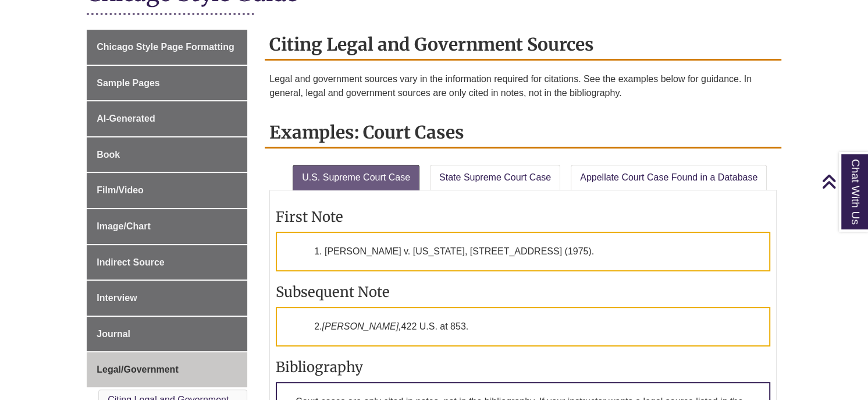 The width and height of the screenshot is (868, 400). What do you see at coordinates (108, 154) in the screenshot?
I see `span: Book` at bounding box center [108, 154].